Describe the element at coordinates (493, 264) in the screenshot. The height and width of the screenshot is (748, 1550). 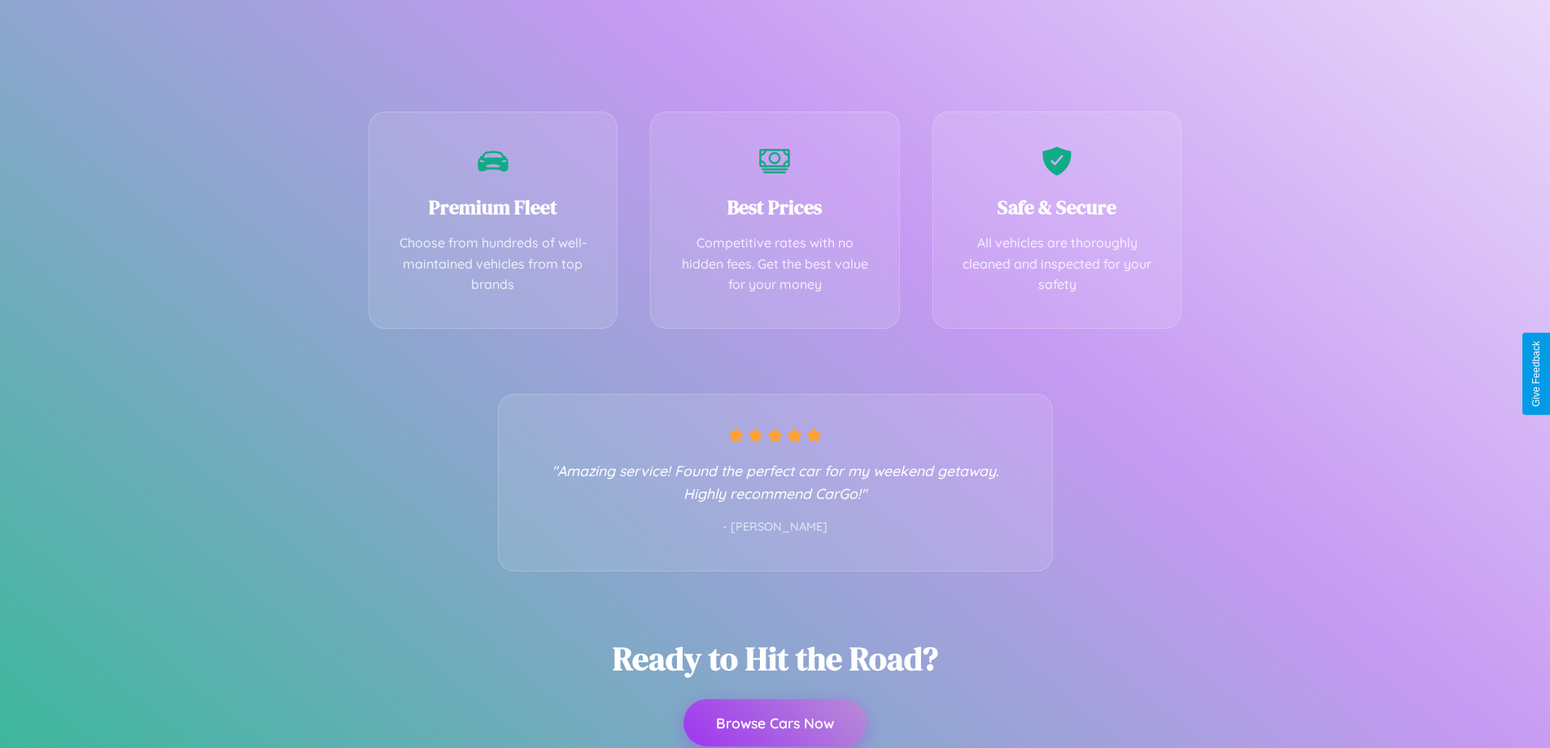
I see `p: Choose from hundreds of well-maintained vehicles from top brands` at that location.